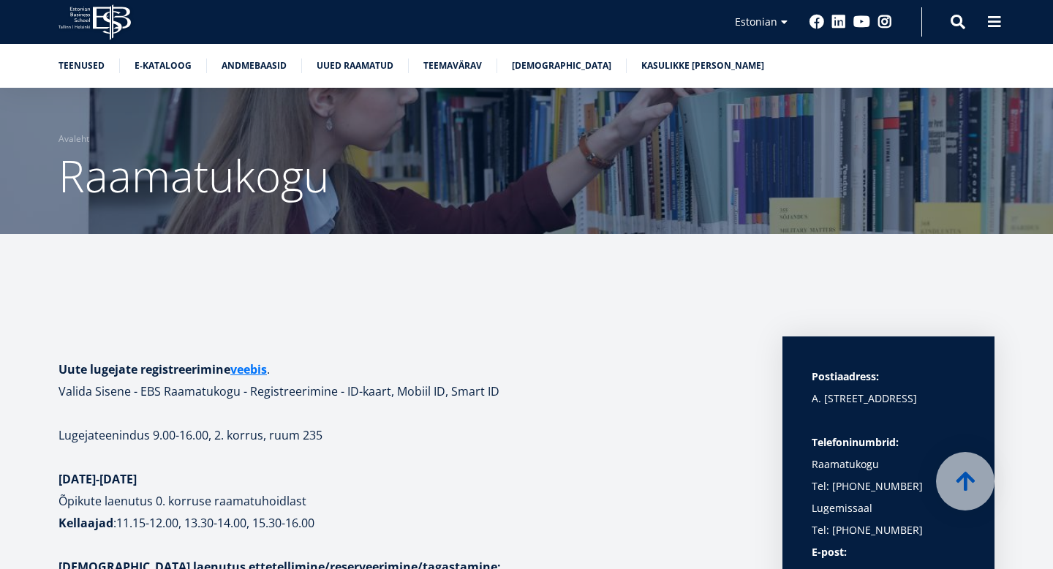 The width and height of the screenshot is (1053, 569). I want to click on strong: Kellaajad, so click(86, 523).